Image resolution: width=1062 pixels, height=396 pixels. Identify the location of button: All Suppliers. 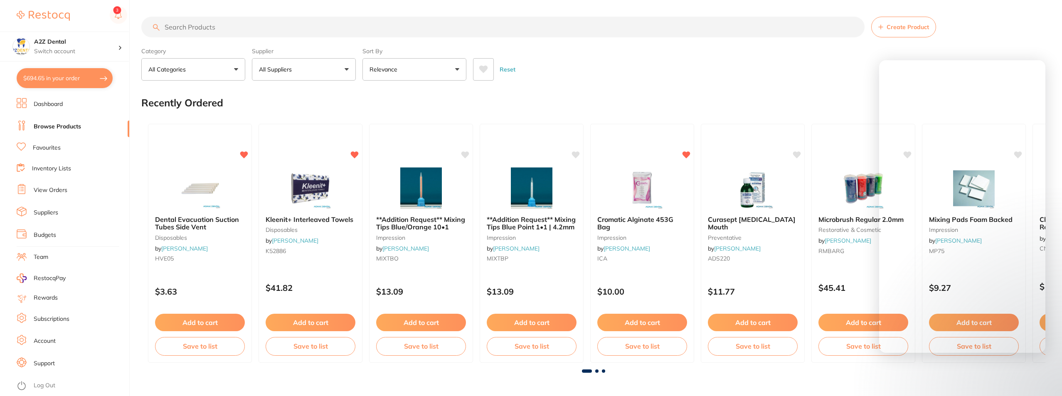
(304, 69).